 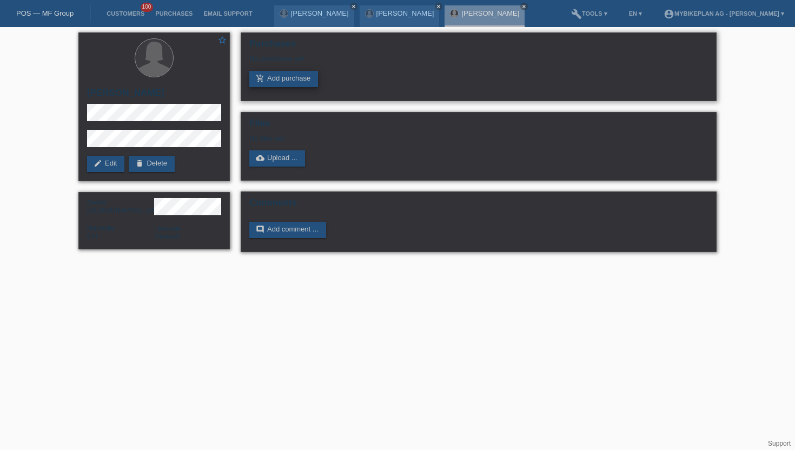 I want to click on i: add_shopping_cart, so click(x=260, y=78).